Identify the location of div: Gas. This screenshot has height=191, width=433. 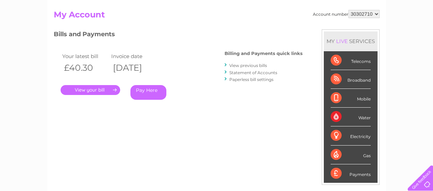
(350, 155).